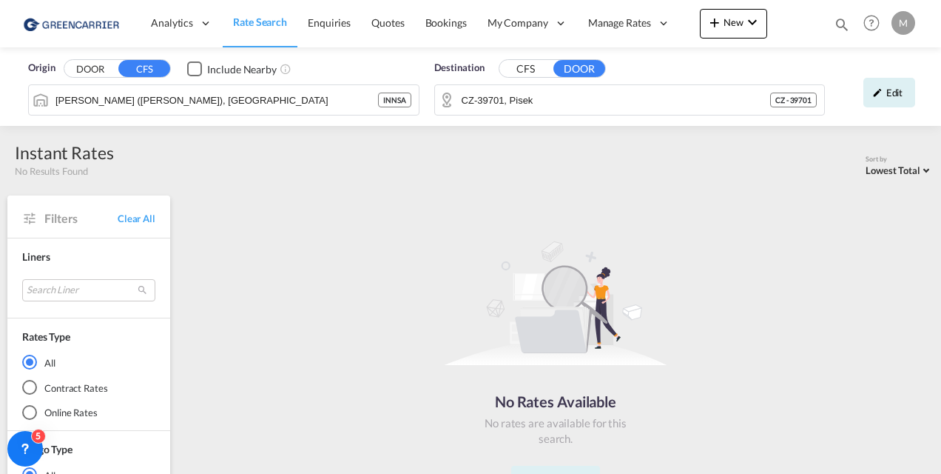 The height and width of the screenshot is (474, 941). I want to click on span: Manage Rates, so click(619, 23).